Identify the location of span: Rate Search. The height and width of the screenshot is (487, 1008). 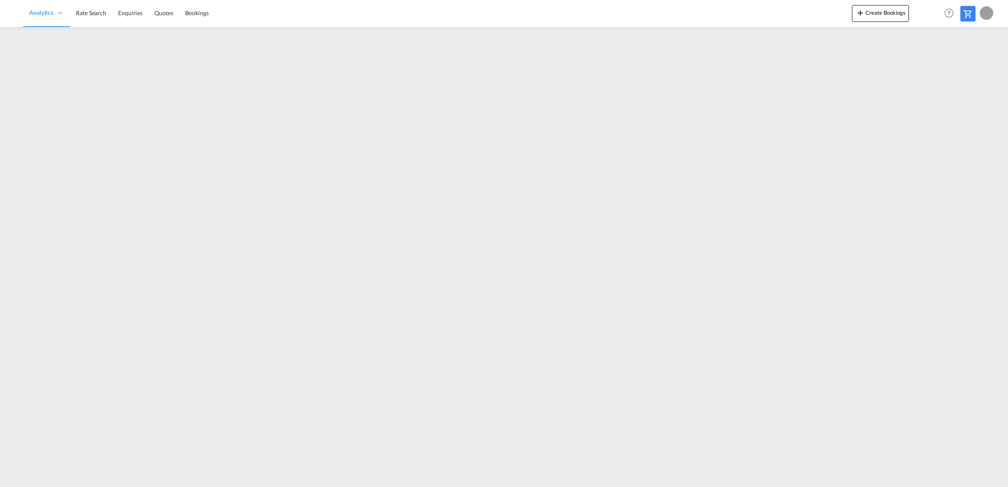
(91, 13).